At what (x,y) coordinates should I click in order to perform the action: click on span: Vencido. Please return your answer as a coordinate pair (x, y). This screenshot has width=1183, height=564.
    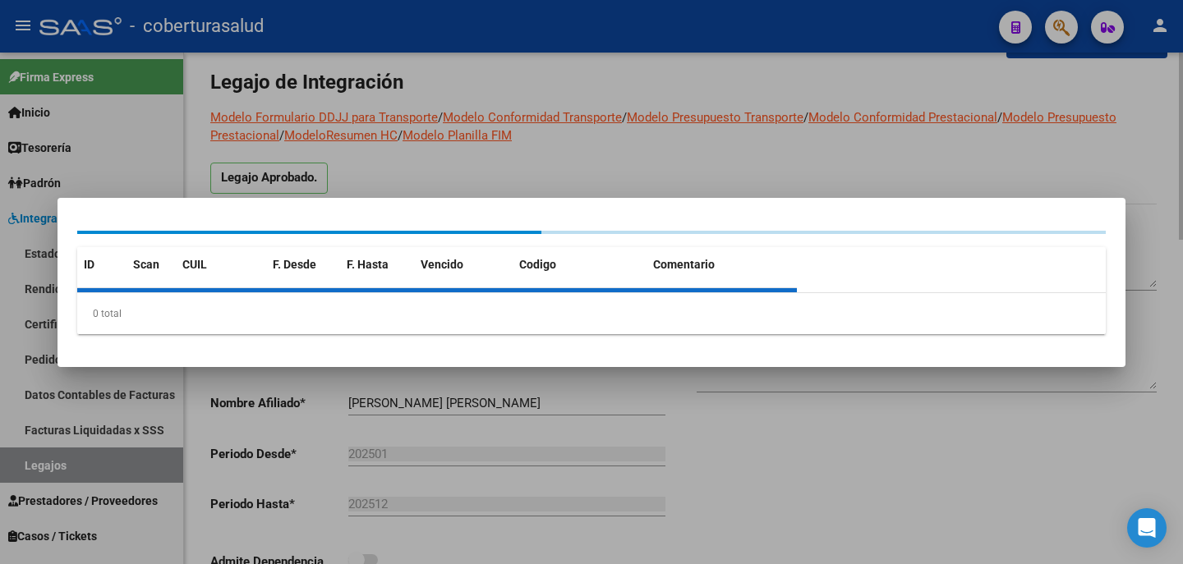
    Looking at the image, I should click on (442, 264).